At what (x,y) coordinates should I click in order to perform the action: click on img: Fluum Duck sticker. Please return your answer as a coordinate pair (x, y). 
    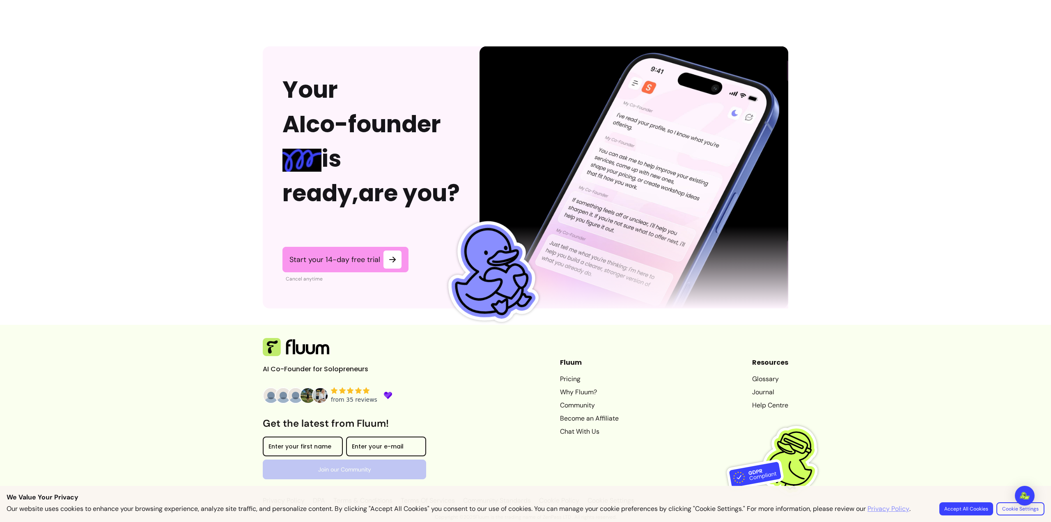
    Looking at the image, I should click on (490, 272).